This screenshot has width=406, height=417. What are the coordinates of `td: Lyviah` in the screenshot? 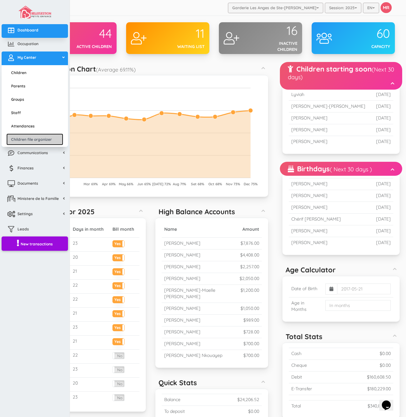 It's located at (331, 95).